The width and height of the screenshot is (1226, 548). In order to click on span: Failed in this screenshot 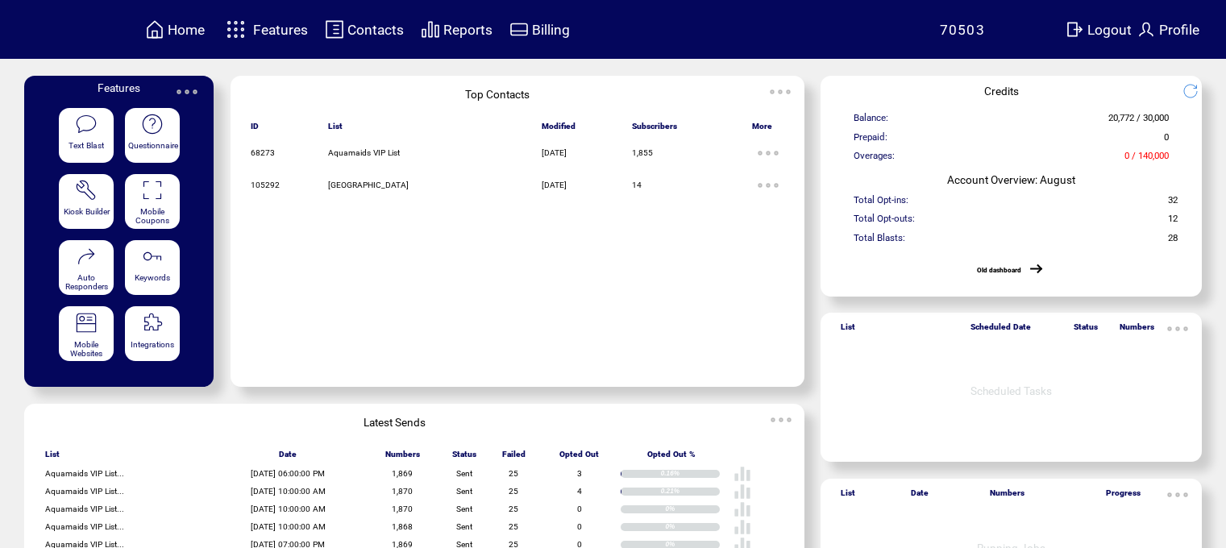, I will do `click(513, 458)`.